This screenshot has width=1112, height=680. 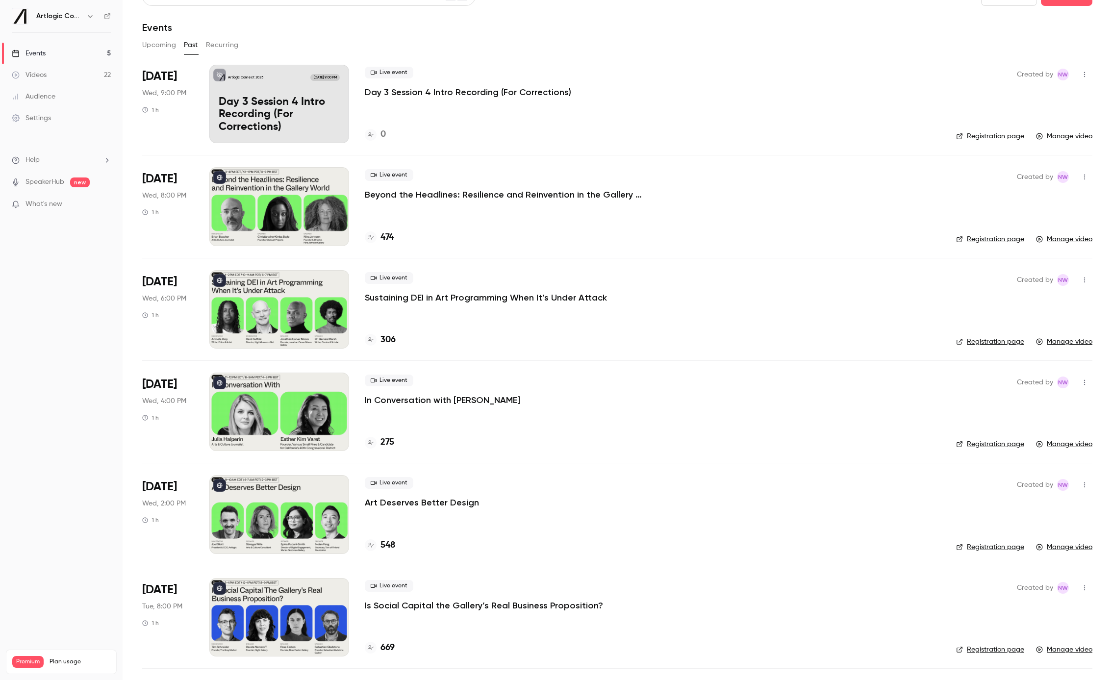 What do you see at coordinates (32, 160) in the screenshot?
I see `span: Help` at bounding box center [32, 160].